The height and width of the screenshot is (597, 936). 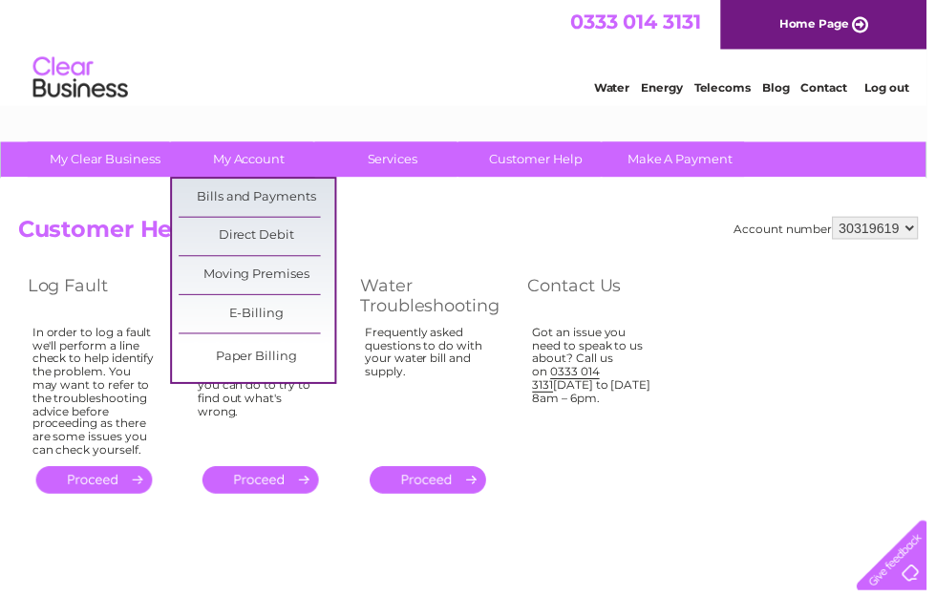 What do you see at coordinates (432, 392) in the screenshot?
I see `div: Frequently asked questions to do with your water bill and supply.` at bounding box center [432, 392].